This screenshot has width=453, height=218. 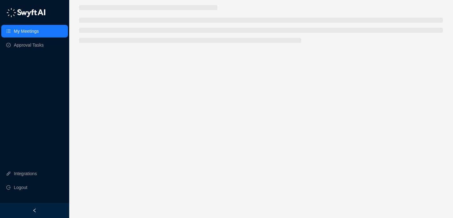 What do you see at coordinates (26, 31) in the screenshot?
I see `a: My Meetings` at bounding box center [26, 31].